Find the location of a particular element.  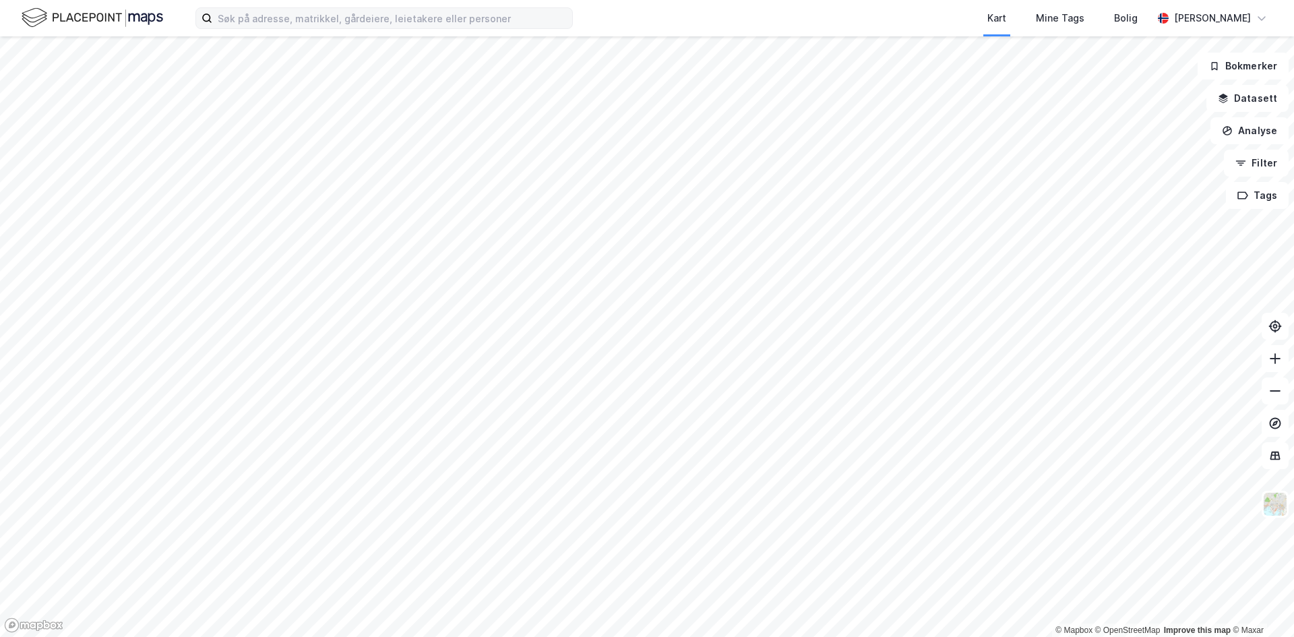

button: Filter is located at coordinates (1256, 163).